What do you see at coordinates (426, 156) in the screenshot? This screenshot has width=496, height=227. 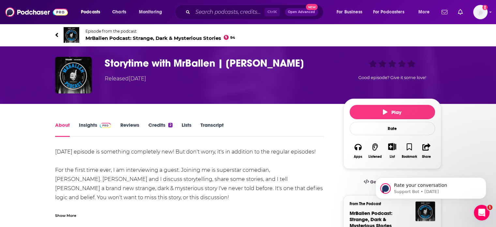 I see `div: Share` at bounding box center [426, 156].